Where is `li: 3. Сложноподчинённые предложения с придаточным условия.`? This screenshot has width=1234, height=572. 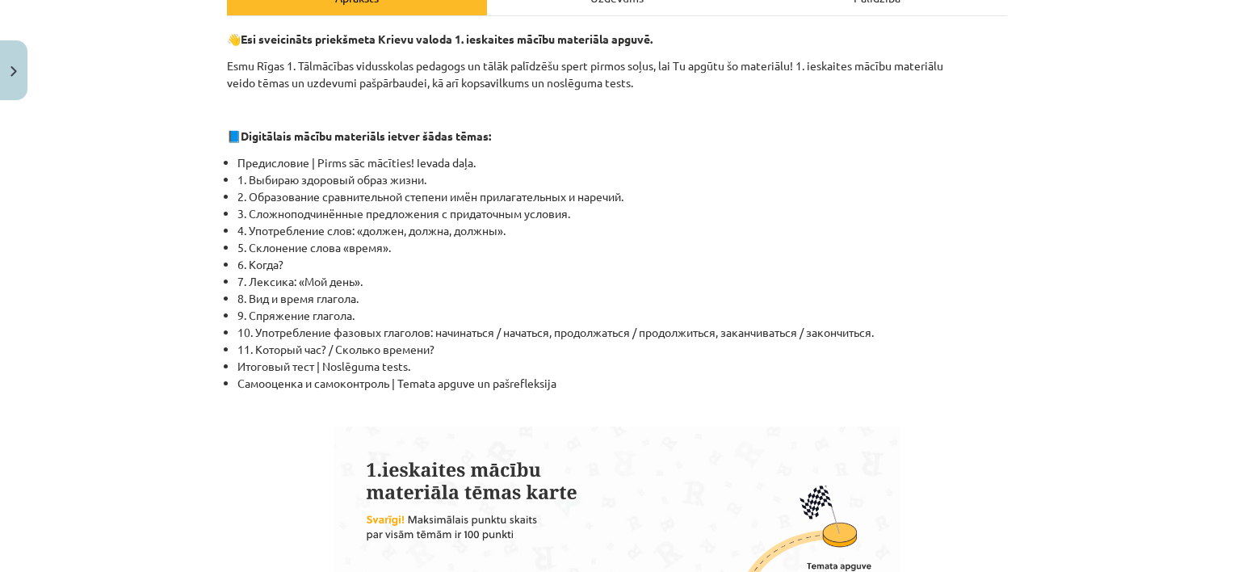 li: 3. Сложноподчинённые предложения с придаточным условия. is located at coordinates (622, 213).